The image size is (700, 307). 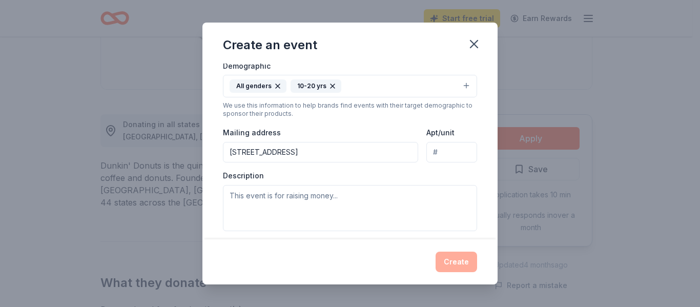 What do you see at coordinates (350, 110) in the screenshot?
I see `div: We use this information to help brands find events with their target demographic to sponsor their...` at bounding box center [350, 110].